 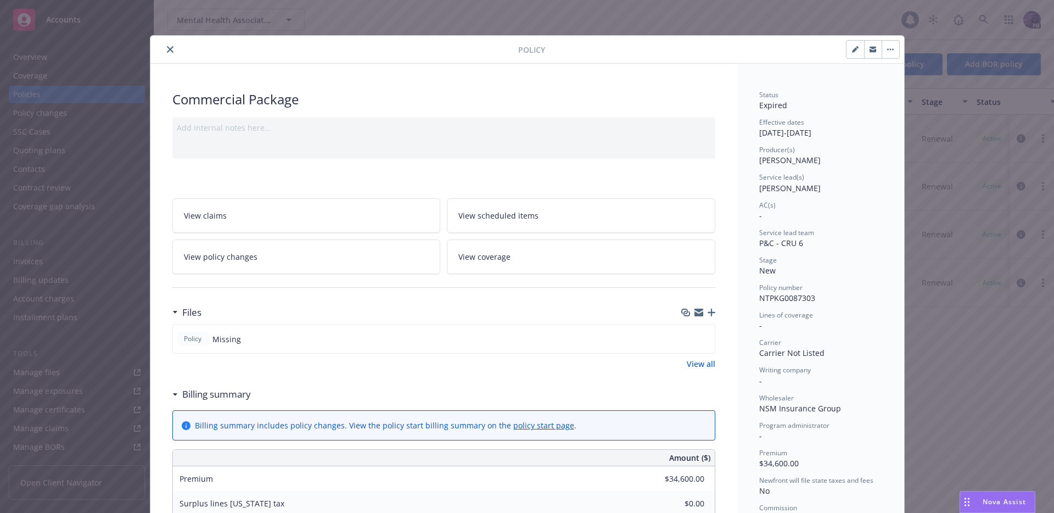 What do you see at coordinates (701, 363) in the screenshot?
I see `a: View all` at bounding box center [701, 363].